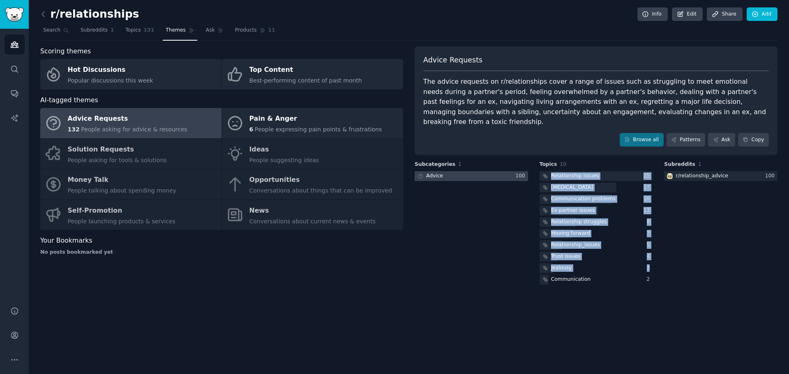 The width and height of the screenshot is (789, 374). I want to click on div: No posts bookmarked yet, so click(222, 253).